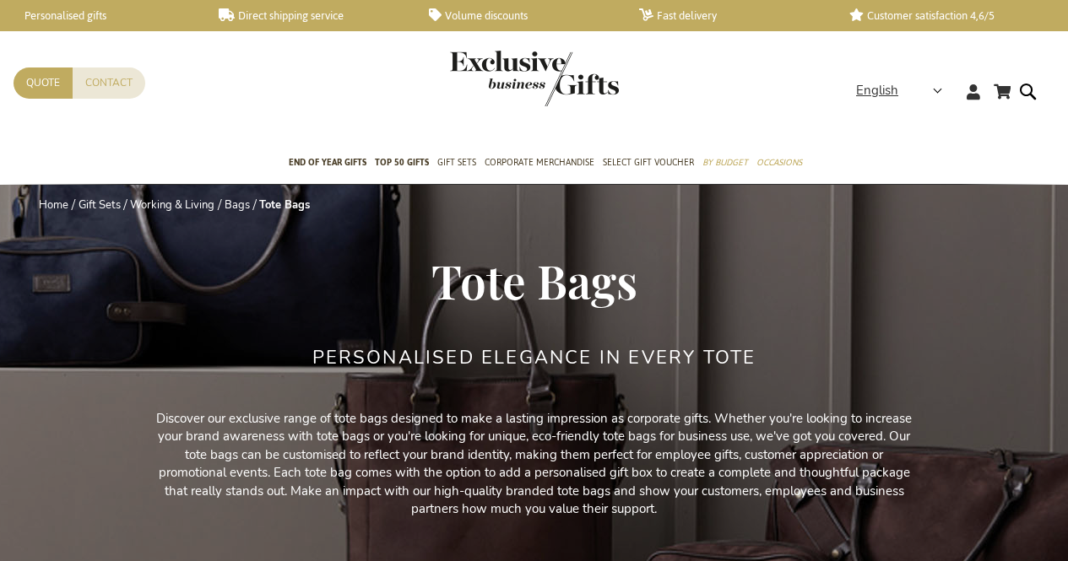  I want to click on span: End of year gifts, so click(327, 162).